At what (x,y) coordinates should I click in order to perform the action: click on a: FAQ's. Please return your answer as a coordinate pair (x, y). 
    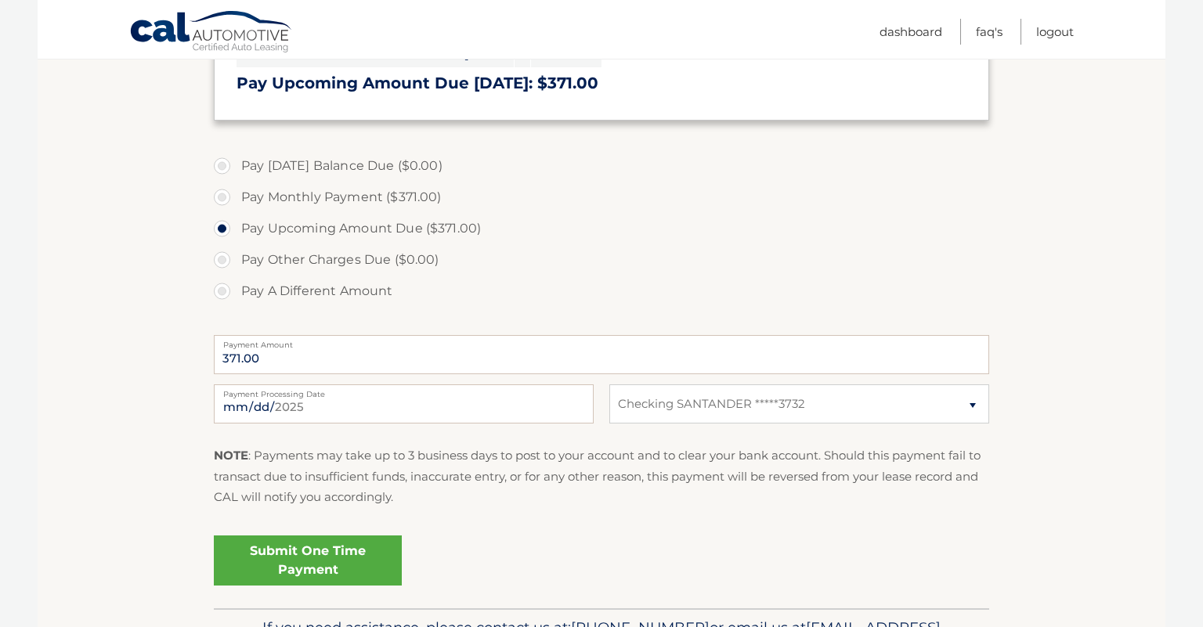
    Looking at the image, I should click on (989, 31).